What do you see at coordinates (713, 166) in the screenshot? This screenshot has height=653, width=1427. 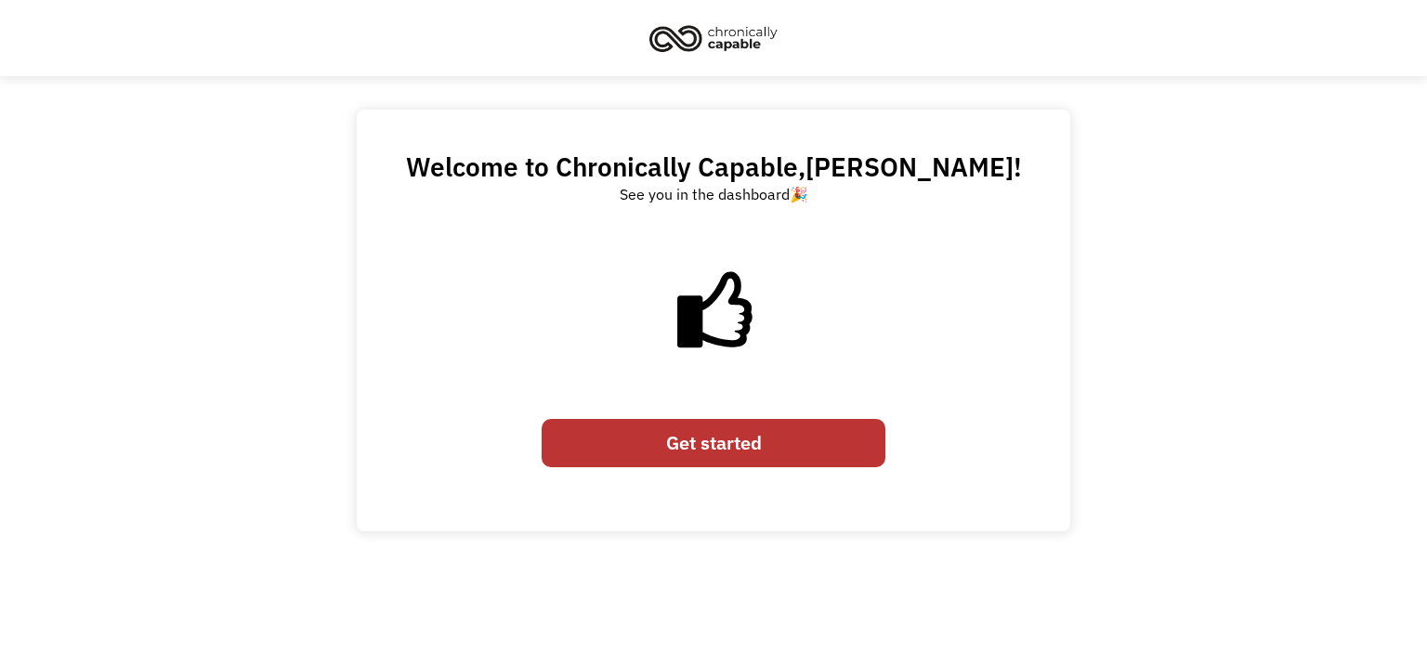 I see `h2: Welcome to Chronically Capable, !` at bounding box center [713, 166].